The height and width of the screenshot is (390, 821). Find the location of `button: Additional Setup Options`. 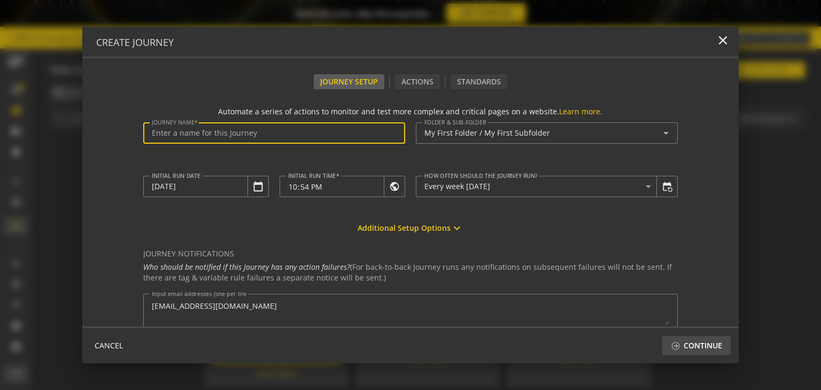

button: Additional Setup Options is located at coordinates (411, 228).